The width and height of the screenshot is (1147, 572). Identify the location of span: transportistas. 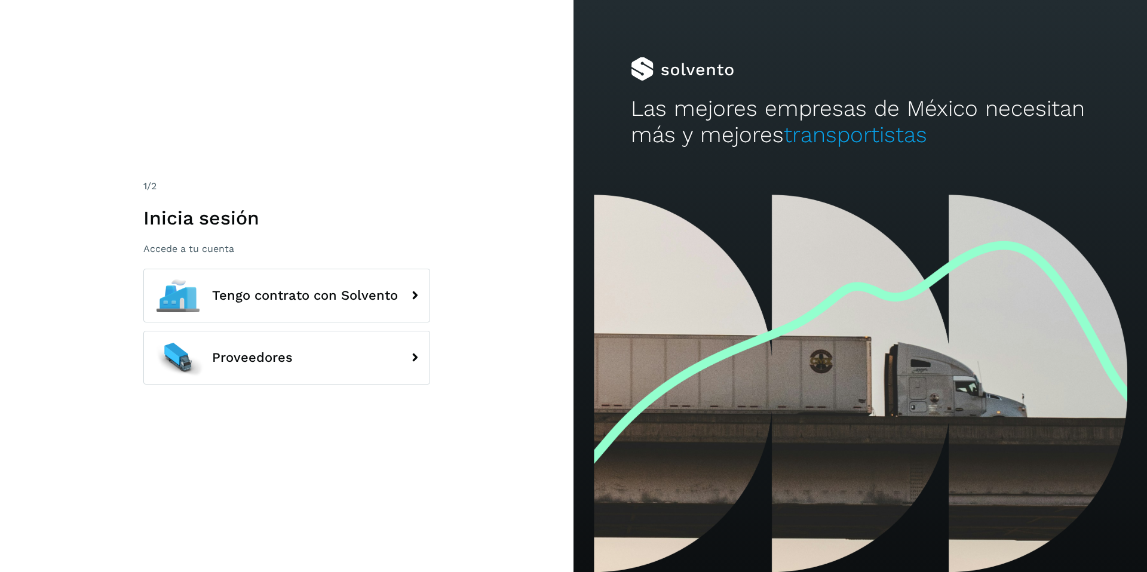
(856, 134).